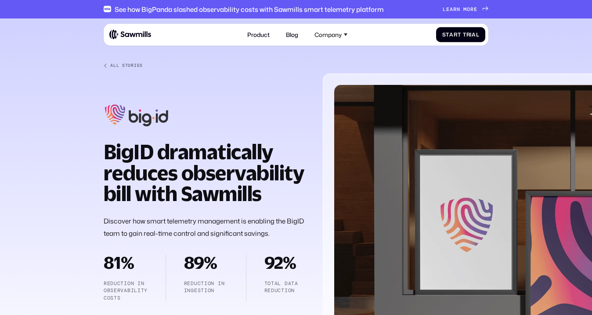  What do you see at coordinates (292, 34) in the screenshot?
I see `a: Blog` at bounding box center [292, 34].